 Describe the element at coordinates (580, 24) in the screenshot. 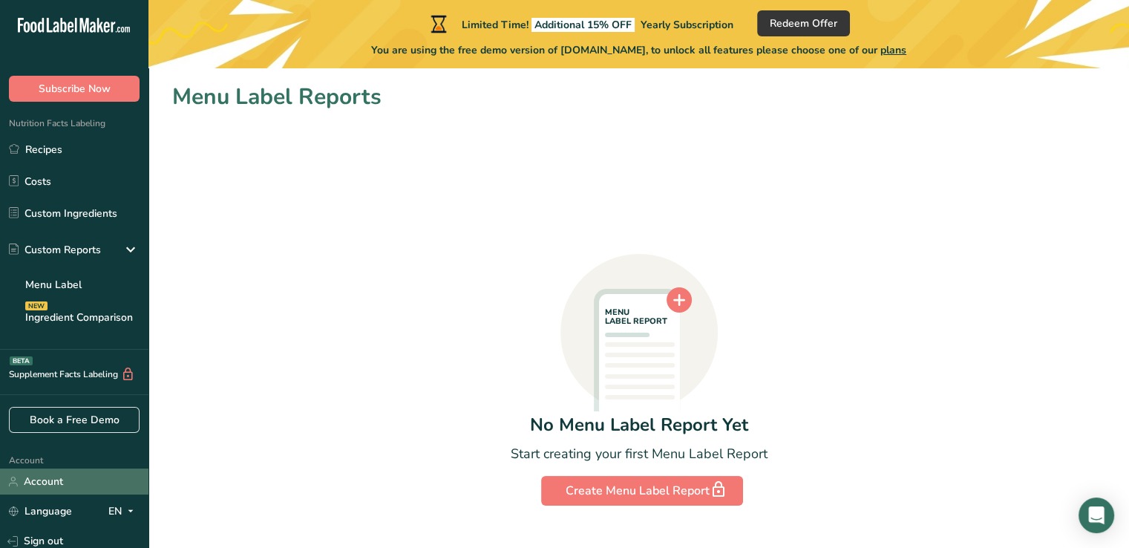

I see `div: Limited Time!` at that location.